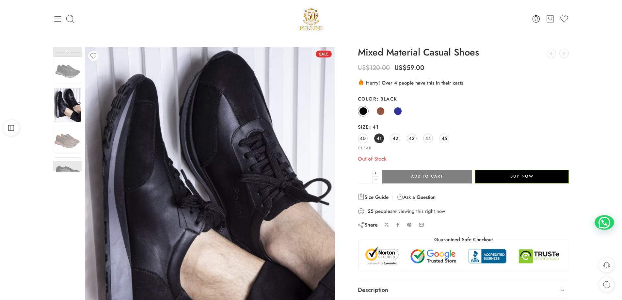 This screenshot has height=300, width=622. I want to click on span: 40, so click(363, 138).